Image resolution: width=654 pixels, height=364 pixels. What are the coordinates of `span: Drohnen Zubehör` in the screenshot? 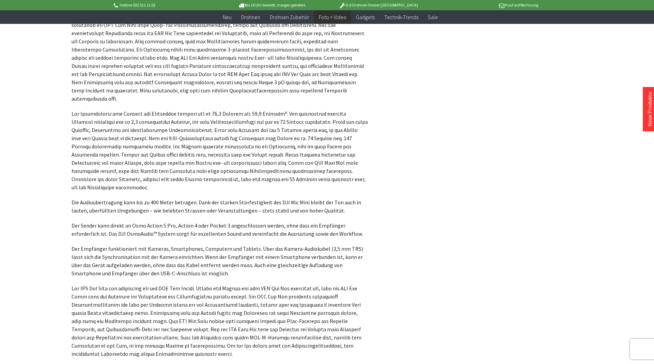 It's located at (290, 17).